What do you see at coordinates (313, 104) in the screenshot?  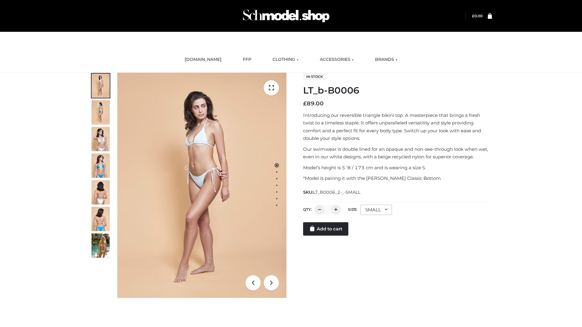 I see `bdi: 89.00` at bounding box center [313, 104].